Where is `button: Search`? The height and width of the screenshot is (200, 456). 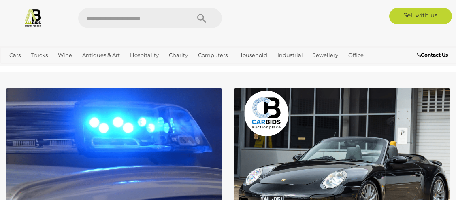 button: Search is located at coordinates (202, 18).